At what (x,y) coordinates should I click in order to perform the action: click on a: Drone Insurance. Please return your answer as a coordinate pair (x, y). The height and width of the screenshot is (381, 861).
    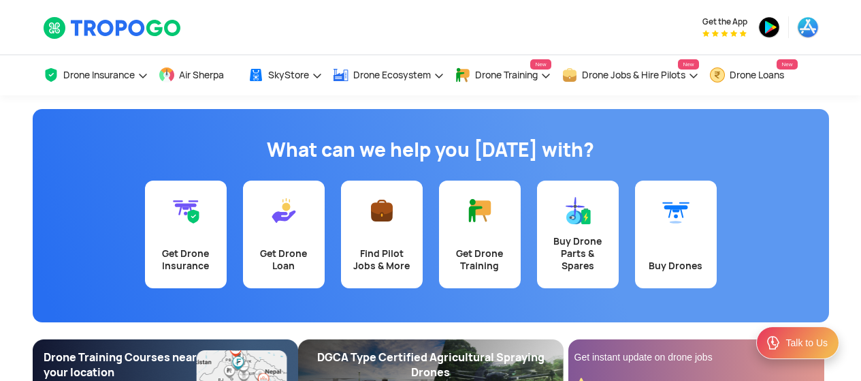
    Looking at the image, I should click on (95, 75).